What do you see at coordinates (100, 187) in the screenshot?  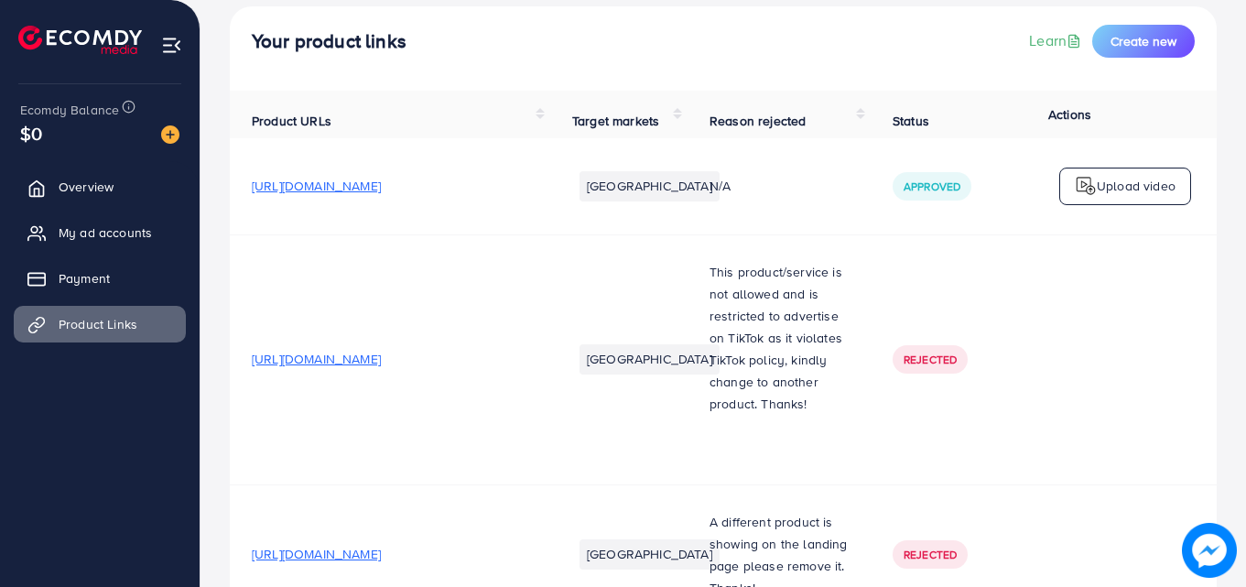 I see `a: Overview` at bounding box center [100, 187].